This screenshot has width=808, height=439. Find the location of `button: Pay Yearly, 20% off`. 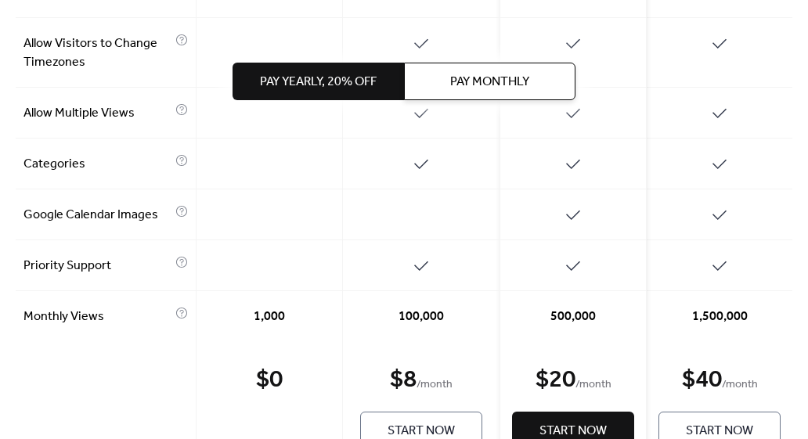

button: Pay Yearly, 20% off is located at coordinates (318, 81).